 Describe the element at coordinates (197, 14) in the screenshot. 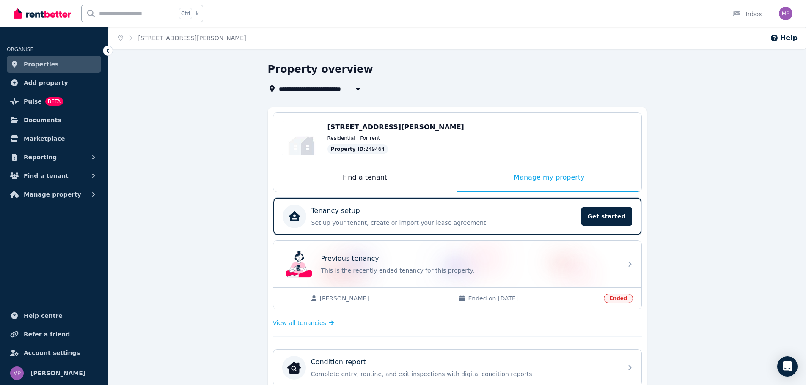

I see `span: k` at that location.